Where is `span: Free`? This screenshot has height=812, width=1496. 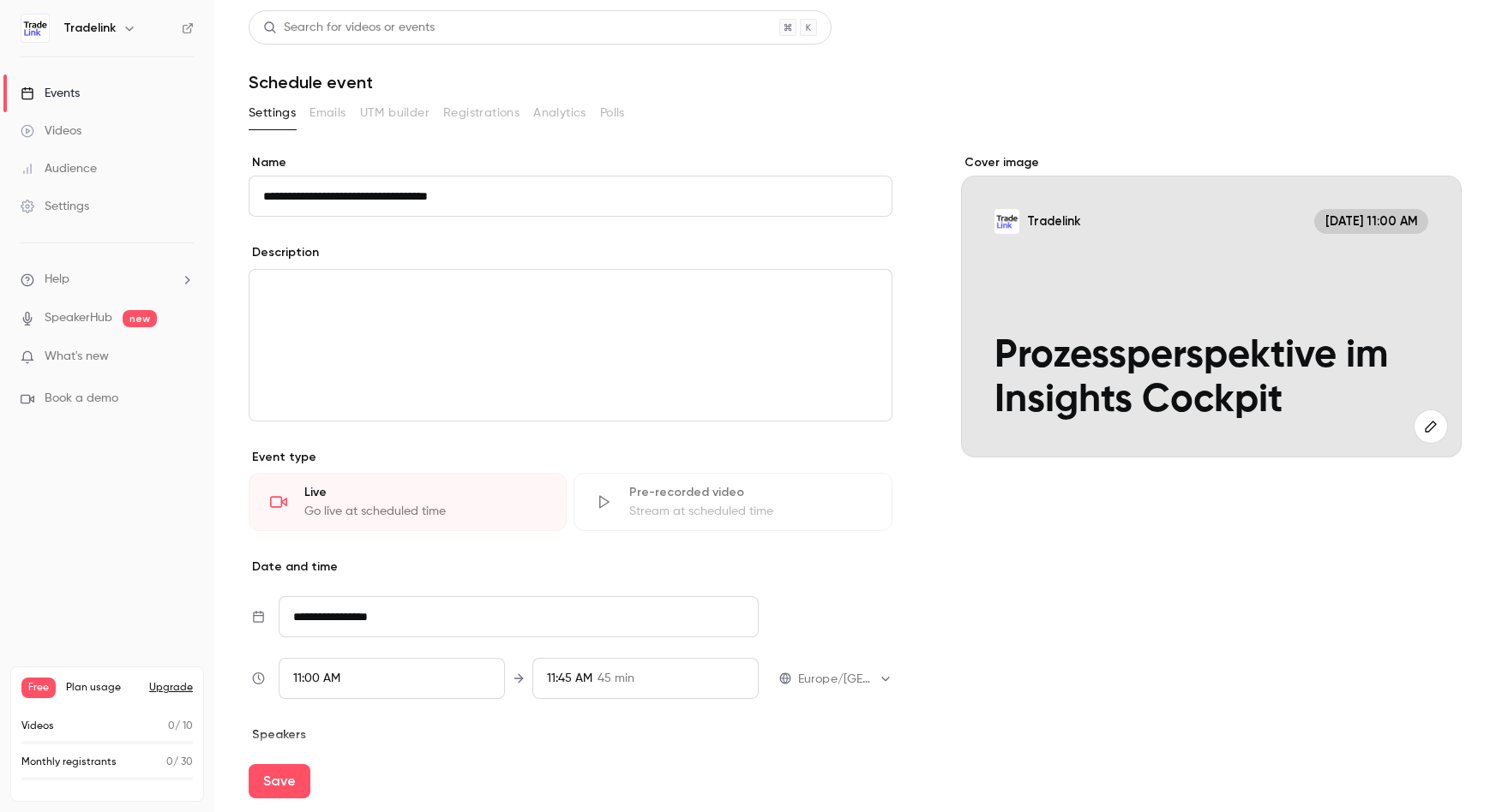
span: Free is located at coordinates (38, 688).